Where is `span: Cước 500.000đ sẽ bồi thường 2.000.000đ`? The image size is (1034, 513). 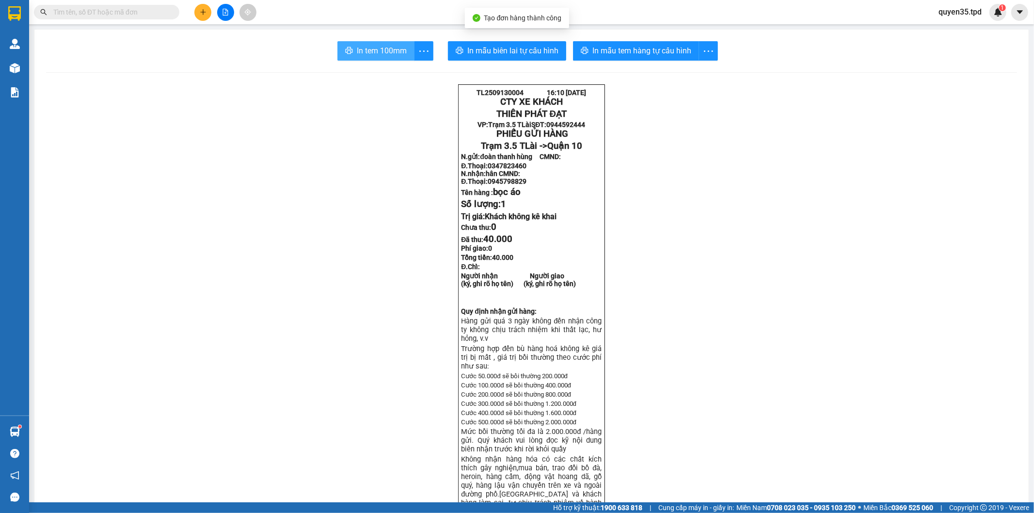
span: Cước 500.000đ sẽ bồi thường 2.000.000đ is located at coordinates (519, 422).